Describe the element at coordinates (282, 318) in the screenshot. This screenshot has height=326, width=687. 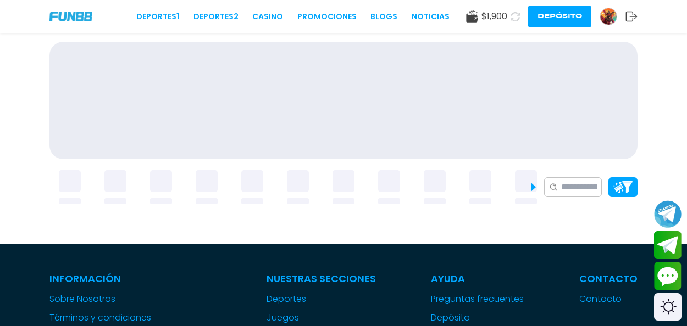
I see `button: Juegos` at that location.